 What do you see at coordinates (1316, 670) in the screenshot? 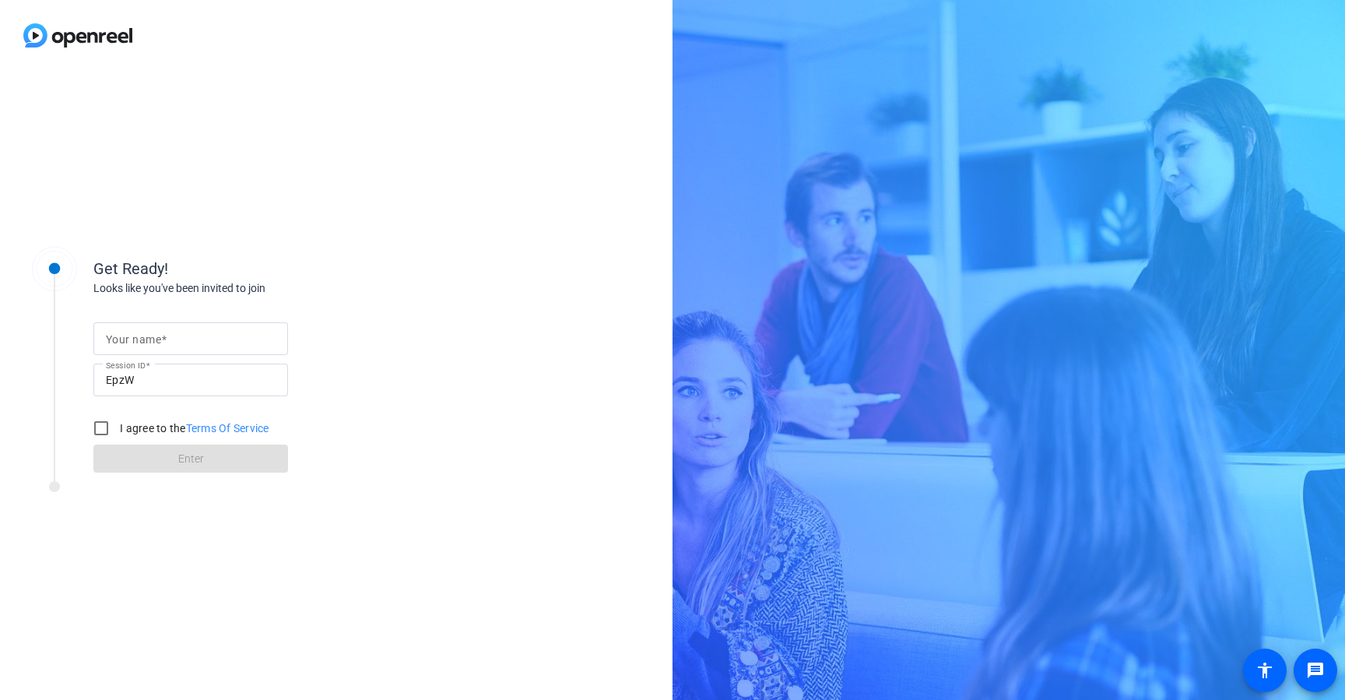
I see `mat-icon: message` at bounding box center [1316, 670].